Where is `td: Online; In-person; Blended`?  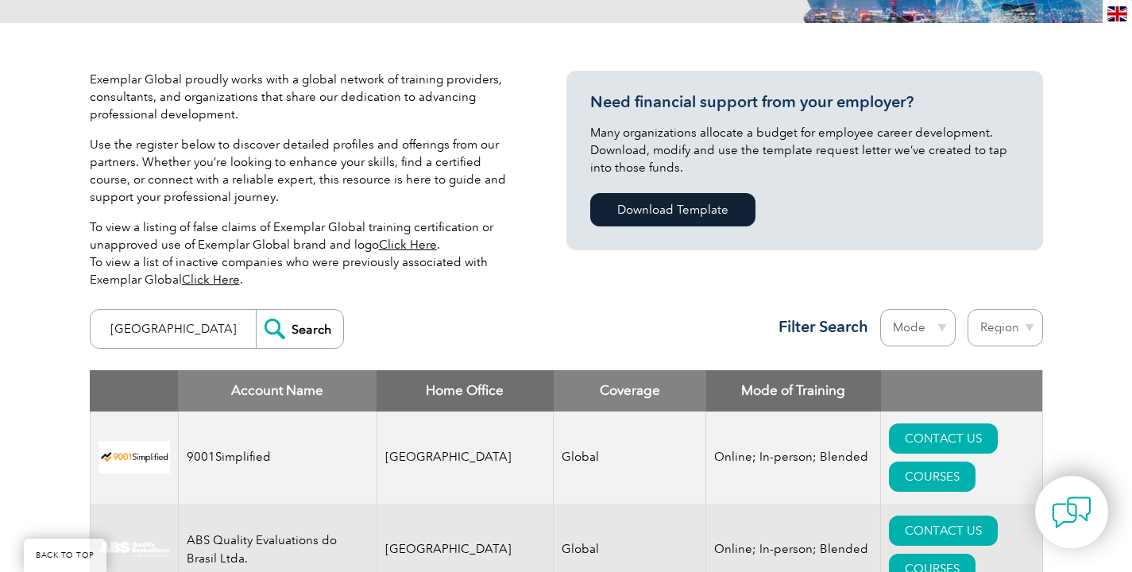 td: Online; In-person; Blended is located at coordinates (793, 457).